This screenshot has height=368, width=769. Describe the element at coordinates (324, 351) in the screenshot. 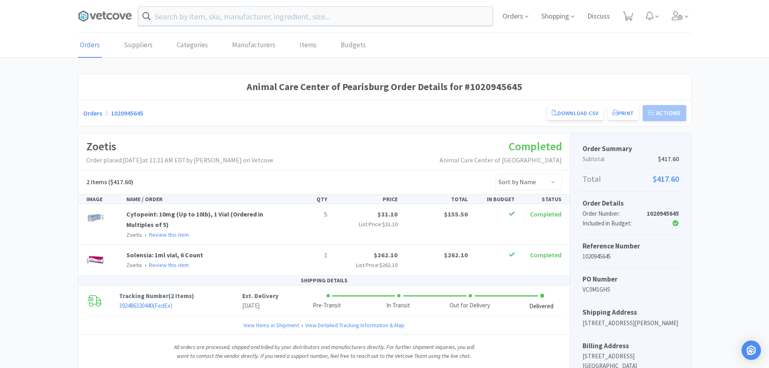

I see `i: All orders are processed, shipped and billed by your distributors and manufacturers directly. For...` at that location.